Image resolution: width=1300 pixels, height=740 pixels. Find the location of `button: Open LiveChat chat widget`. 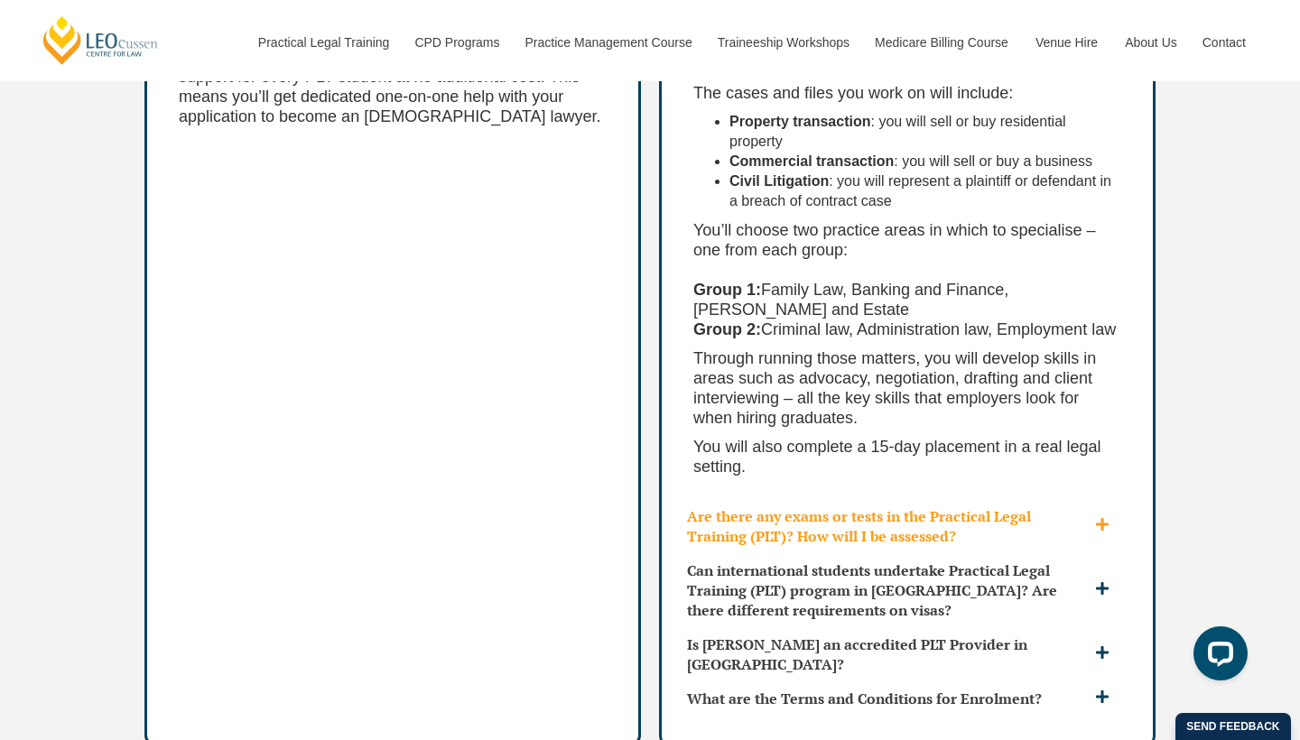

button: Open LiveChat chat widget is located at coordinates (42, 34).